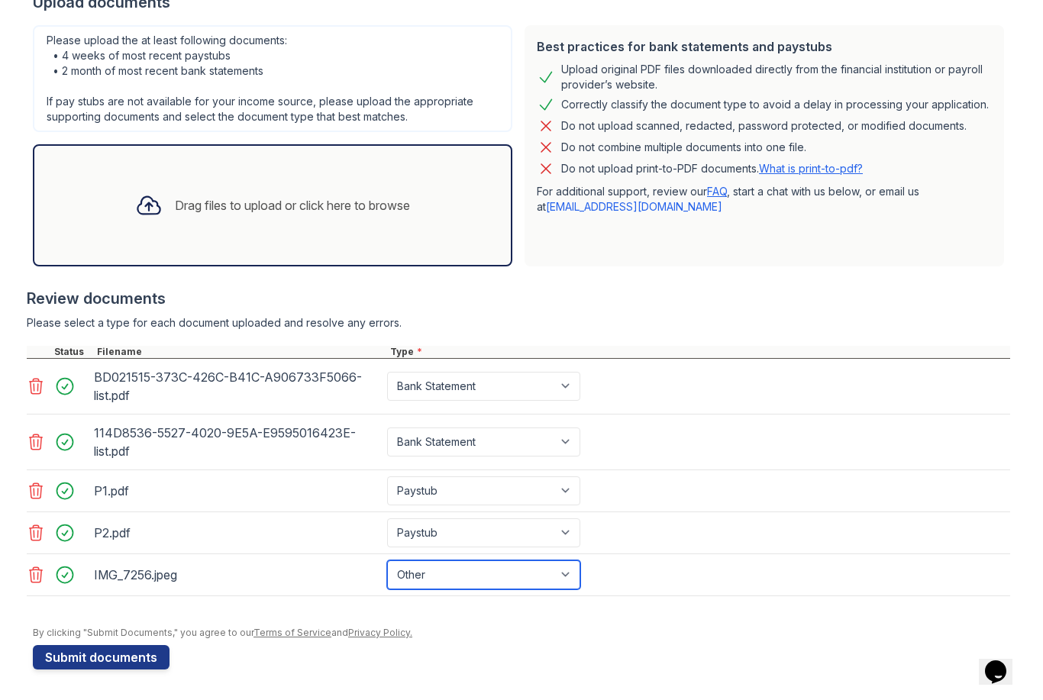 The width and height of the screenshot is (1043, 700). I want to click on a: What is print-to-pdf?, so click(811, 168).